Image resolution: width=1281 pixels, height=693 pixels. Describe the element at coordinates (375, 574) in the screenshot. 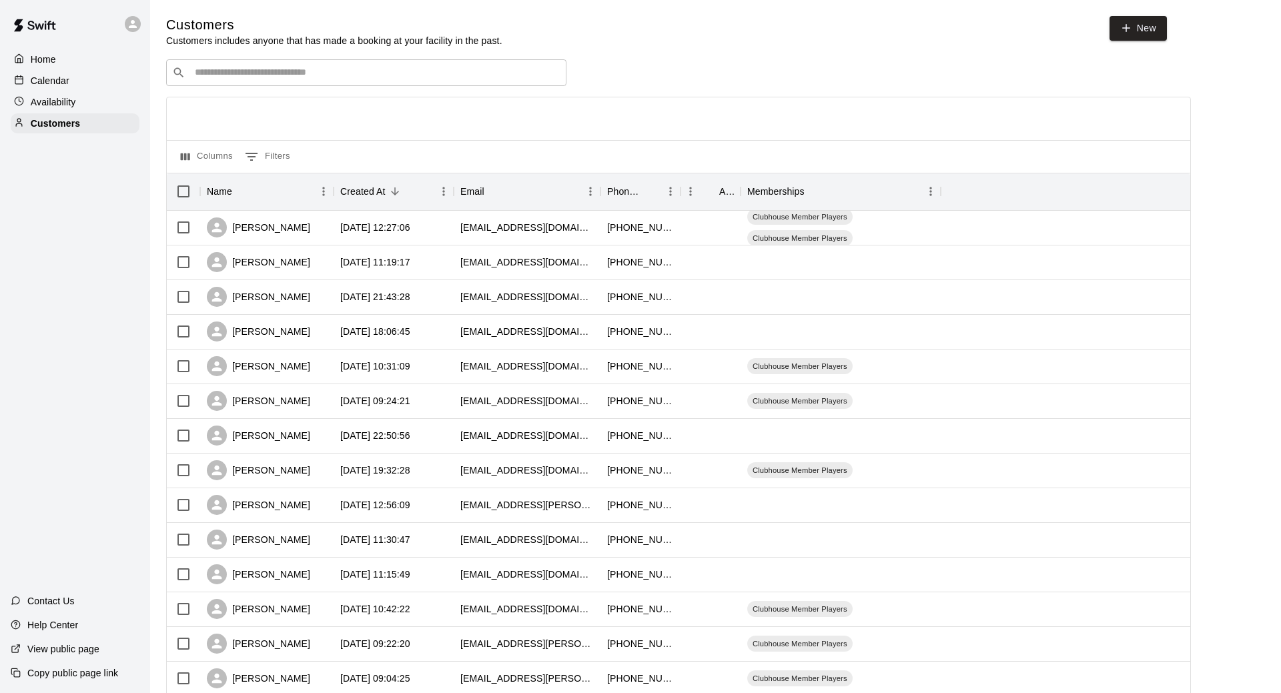

I see `div: 2025-10-09 11:15:49` at that location.